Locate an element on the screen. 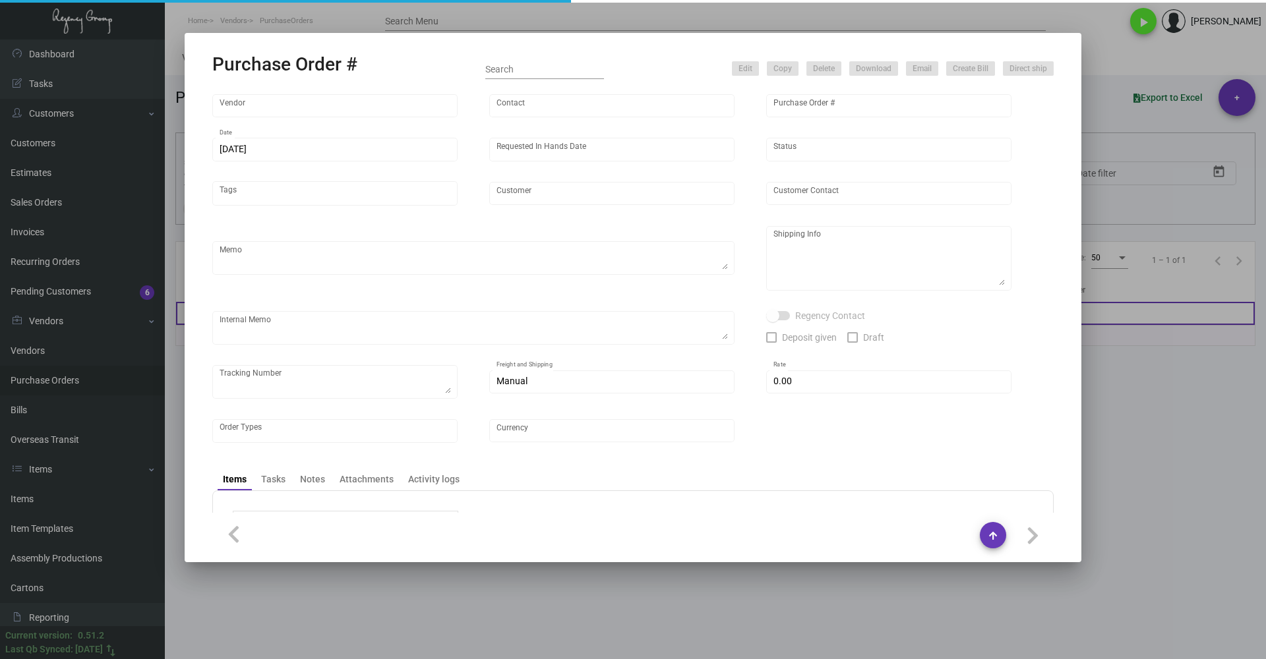  button: Direct ship is located at coordinates (1028, 69).